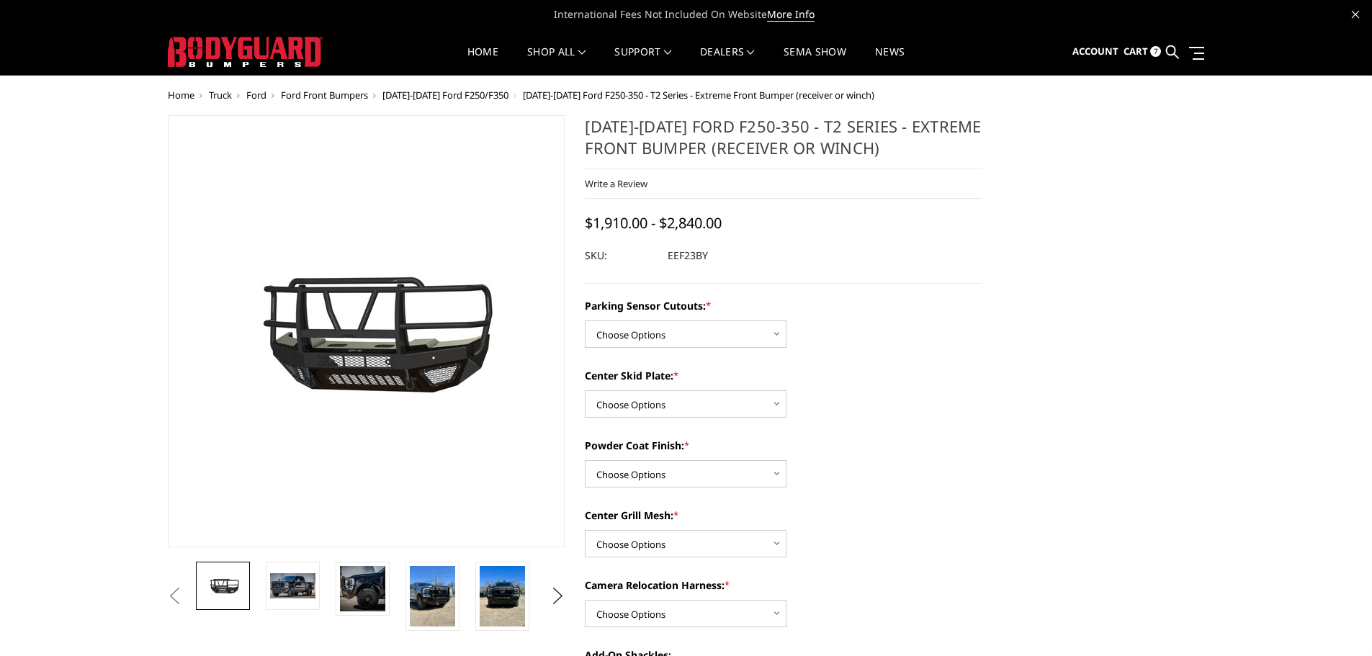 Image resolution: width=1372 pixels, height=656 pixels. I want to click on div: Chat Widget, so click(1336, 622).